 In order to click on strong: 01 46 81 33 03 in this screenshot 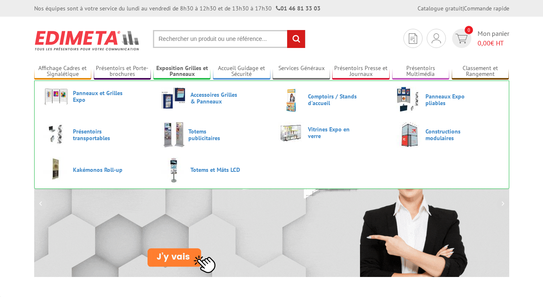, I will do `click(298, 8)`.